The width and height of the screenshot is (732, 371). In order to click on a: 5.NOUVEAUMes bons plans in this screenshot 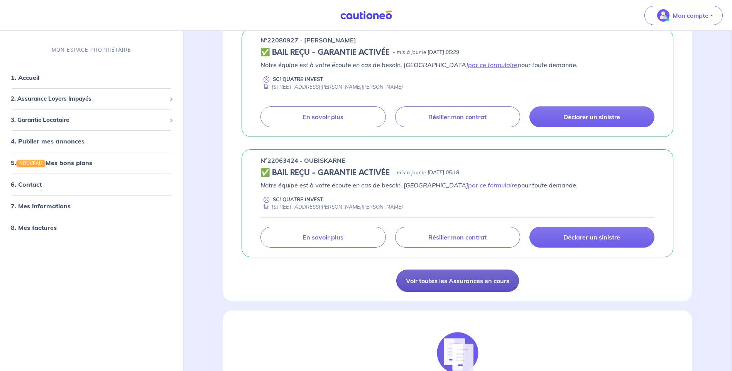, I will do `click(51, 163)`.